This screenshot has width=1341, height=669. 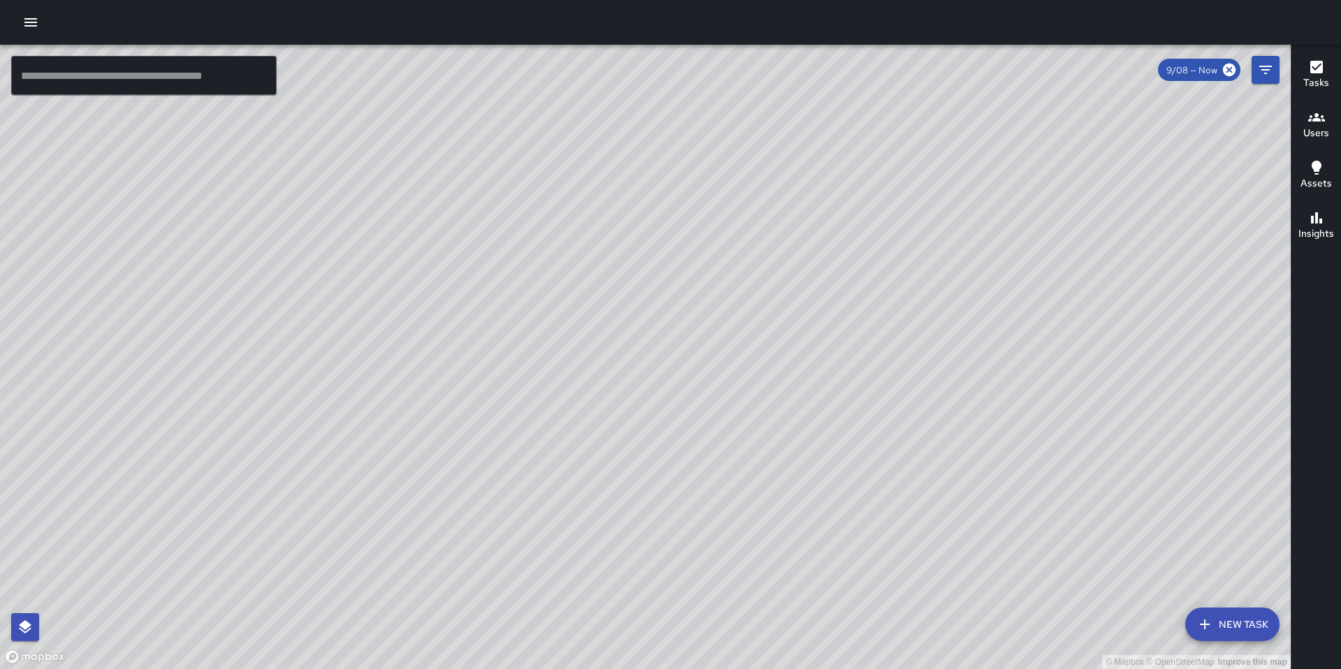 I want to click on span: 9/08 — Now, so click(x=1191, y=70).